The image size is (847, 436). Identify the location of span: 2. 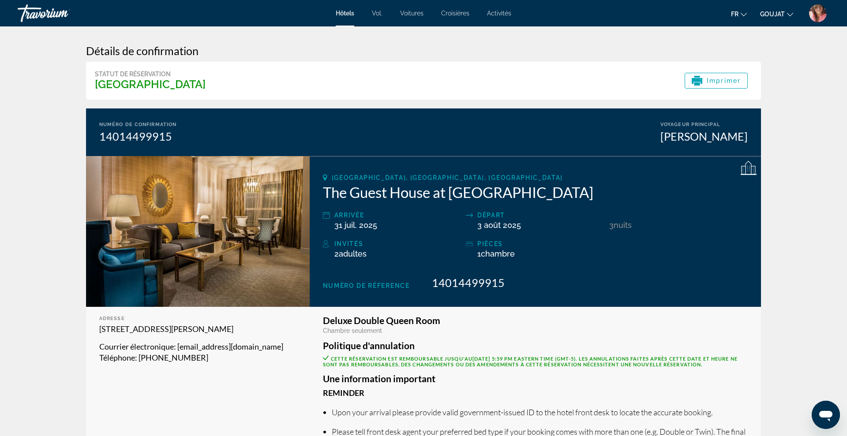
(350, 254).